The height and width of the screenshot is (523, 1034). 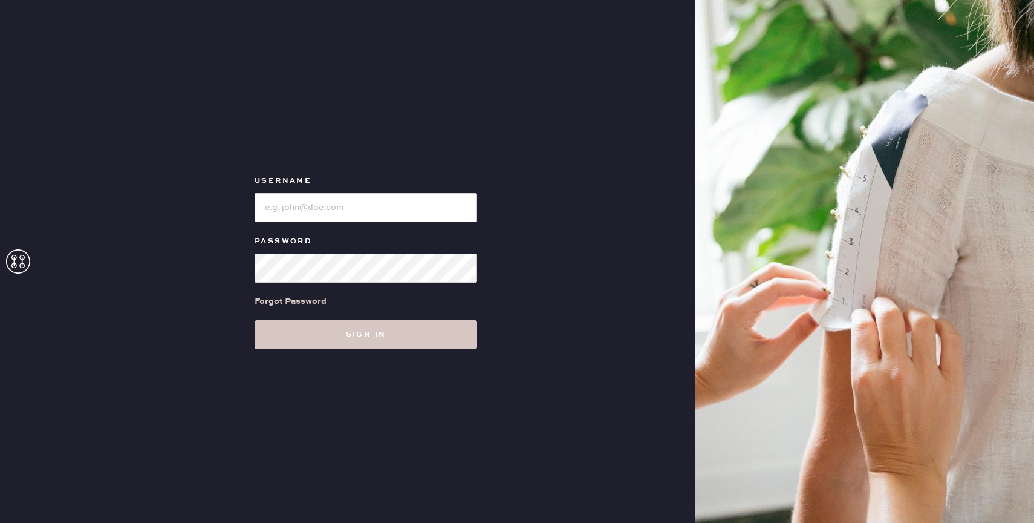 What do you see at coordinates (366, 334) in the screenshot?
I see `button: Sign in` at bounding box center [366, 334].